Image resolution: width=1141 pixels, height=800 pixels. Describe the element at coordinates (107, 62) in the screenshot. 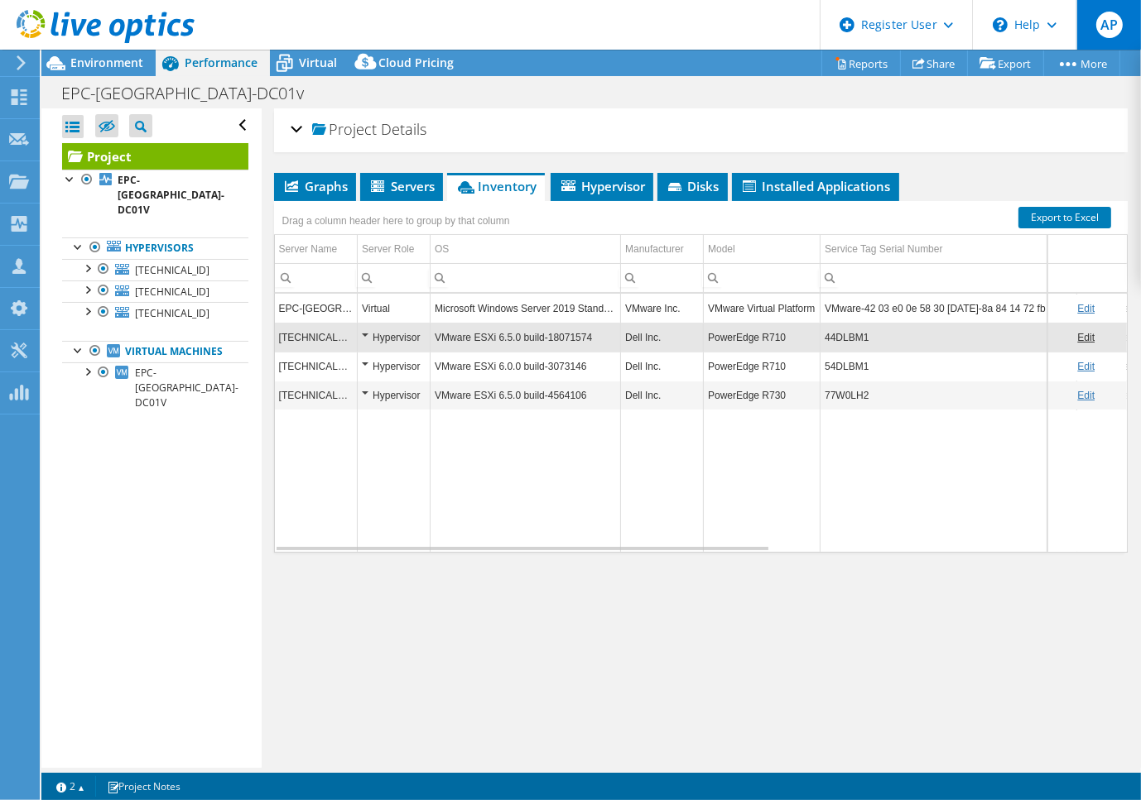

I see `span: Environment` at that location.